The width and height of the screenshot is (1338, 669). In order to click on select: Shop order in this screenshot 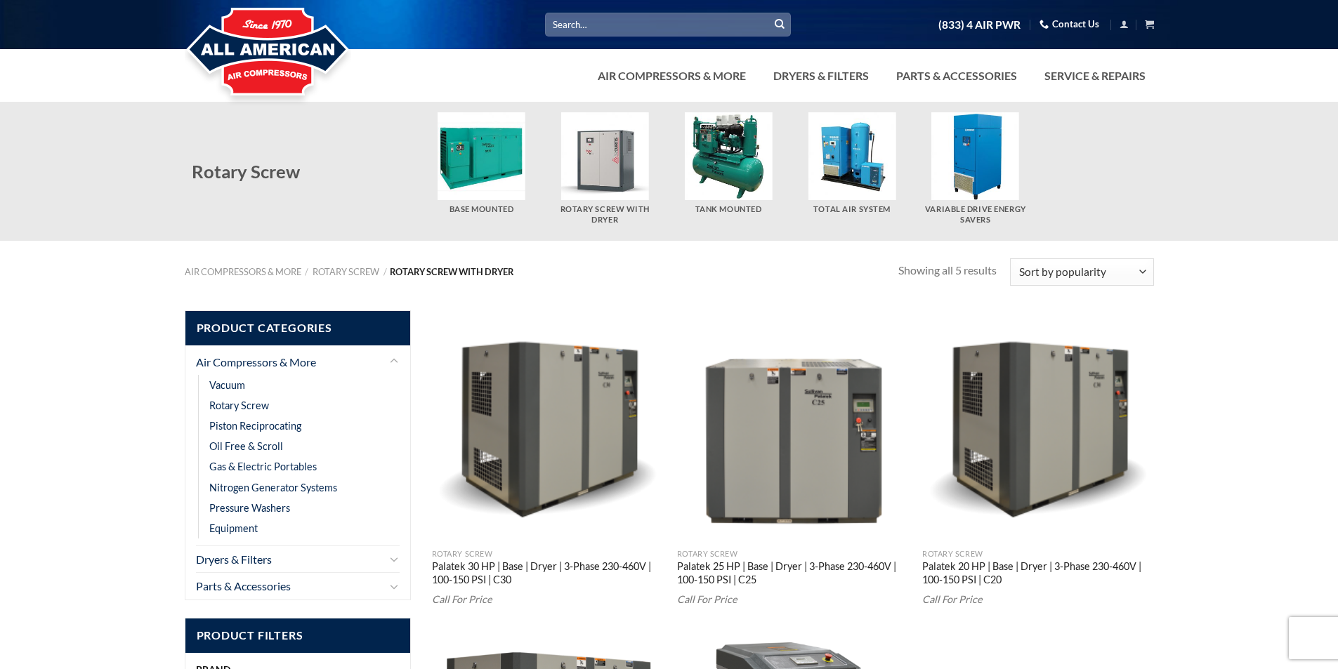, I will do `click(1082, 272)`.